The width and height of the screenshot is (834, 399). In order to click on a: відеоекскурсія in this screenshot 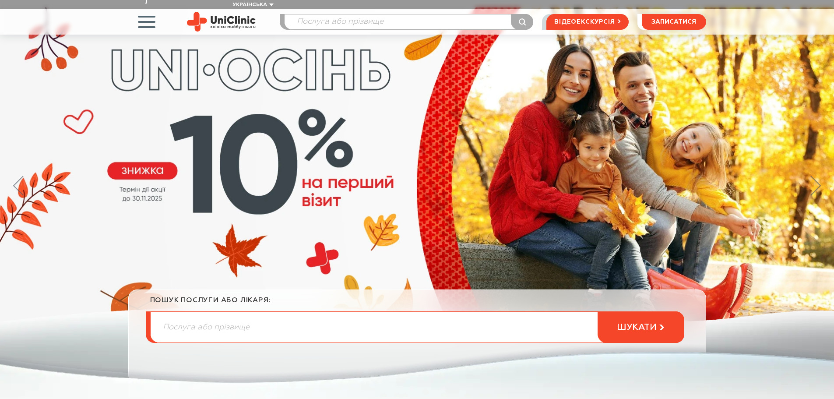, I will do `click(587, 22)`.